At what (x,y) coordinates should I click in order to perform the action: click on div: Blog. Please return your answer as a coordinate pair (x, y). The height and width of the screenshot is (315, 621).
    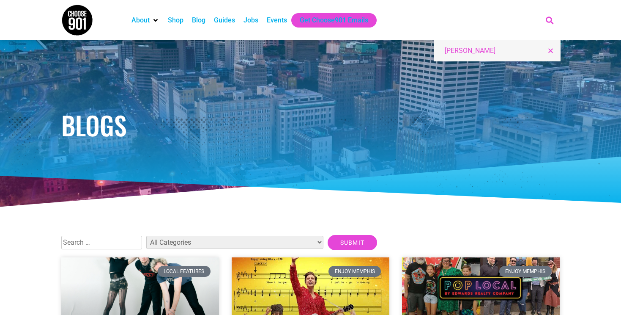
    Looking at the image, I should click on (199, 20).